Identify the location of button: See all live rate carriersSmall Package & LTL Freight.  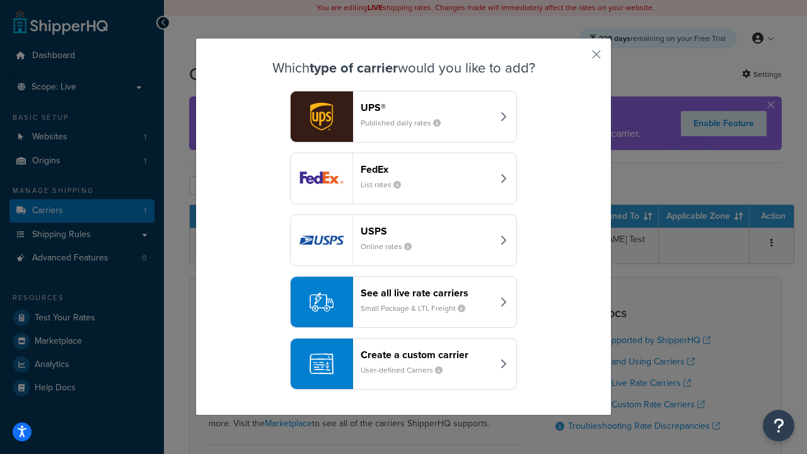
(404, 302).